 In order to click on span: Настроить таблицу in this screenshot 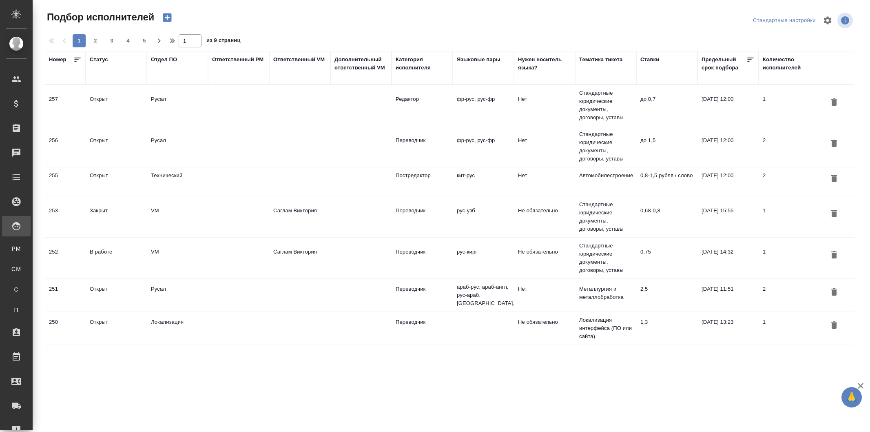, I will do `click(828, 20)`.